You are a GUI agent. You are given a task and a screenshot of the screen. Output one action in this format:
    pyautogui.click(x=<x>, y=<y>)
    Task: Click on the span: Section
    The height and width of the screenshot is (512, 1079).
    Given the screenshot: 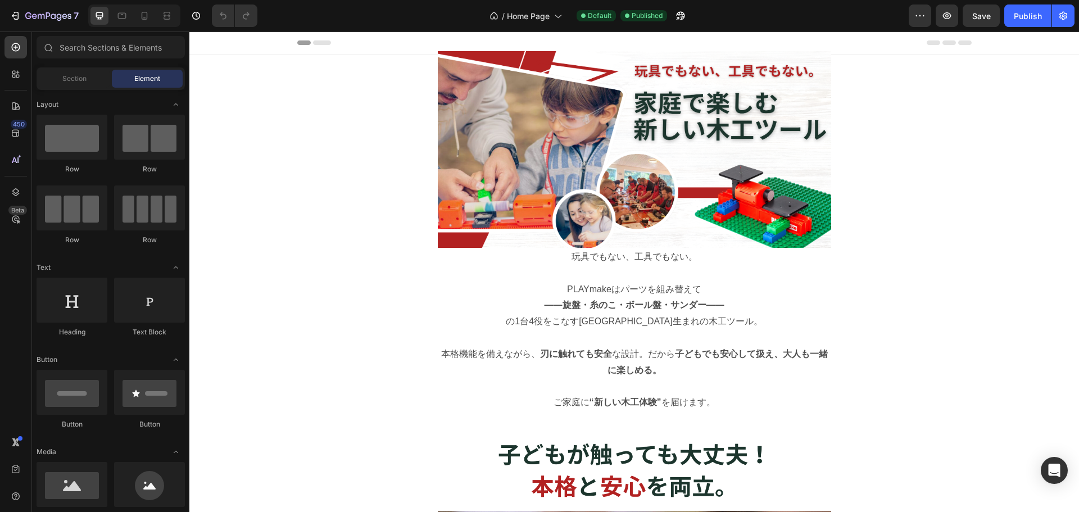 What is the action you would take?
    pyautogui.click(x=74, y=79)
    